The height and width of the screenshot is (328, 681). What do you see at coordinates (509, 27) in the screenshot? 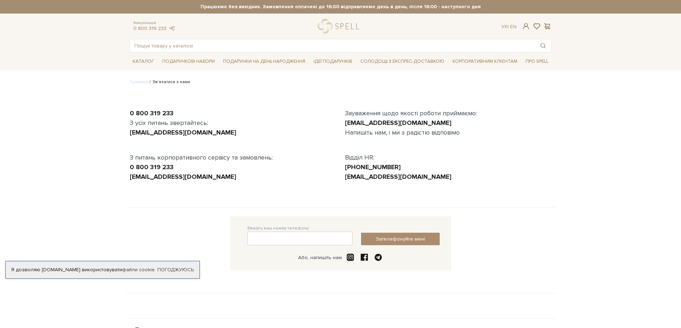
I see `div: Ук` at bounding box center [509, 27].